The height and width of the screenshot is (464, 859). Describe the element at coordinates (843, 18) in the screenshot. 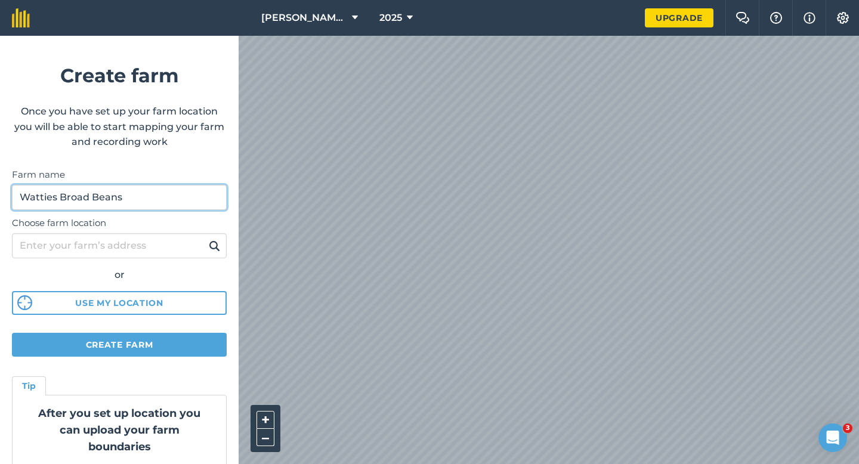

I see `img: A cog icon` at that location.